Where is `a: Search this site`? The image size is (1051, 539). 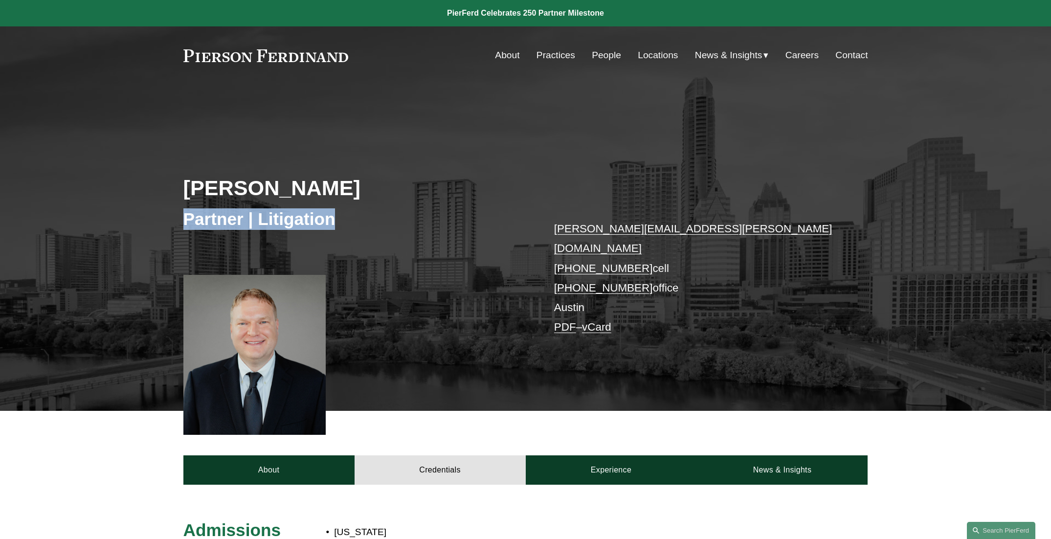
a: Search this site is located at coordinates (1002, 530).